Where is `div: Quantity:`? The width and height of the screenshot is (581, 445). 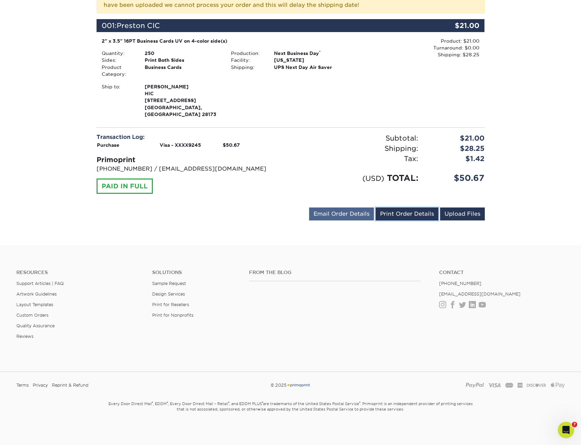
div: Quantity: is located at coordinates (118, 53).